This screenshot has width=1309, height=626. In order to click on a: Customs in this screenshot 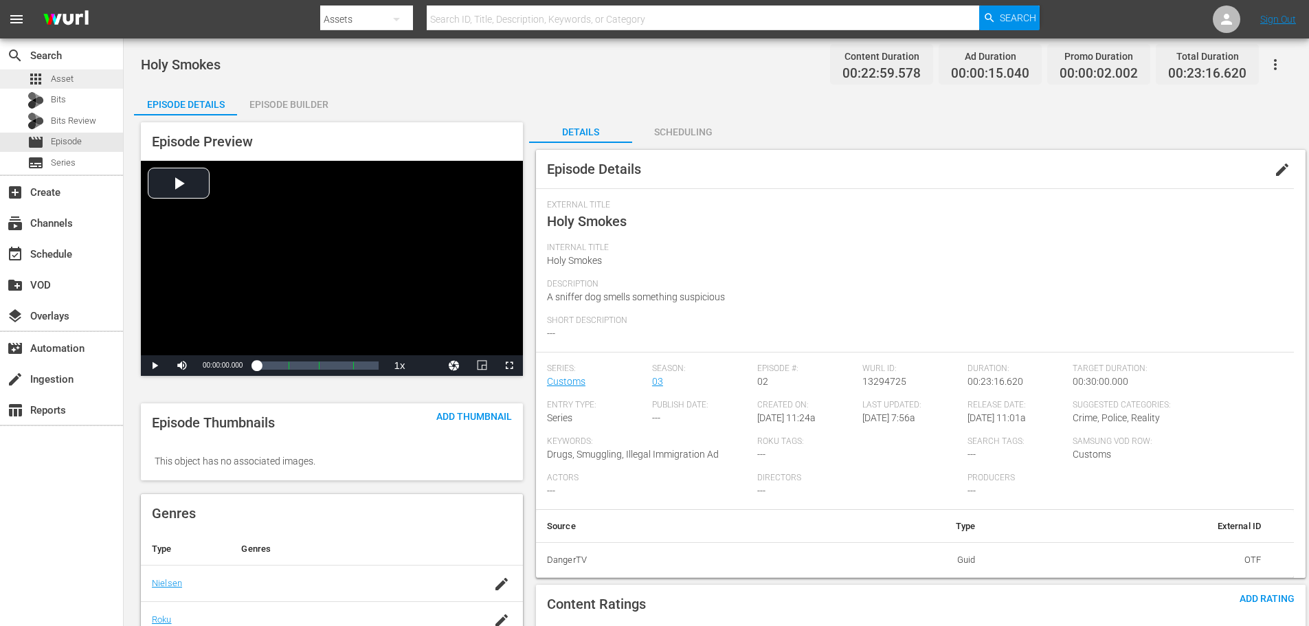, I will do `click(566, 381)`.